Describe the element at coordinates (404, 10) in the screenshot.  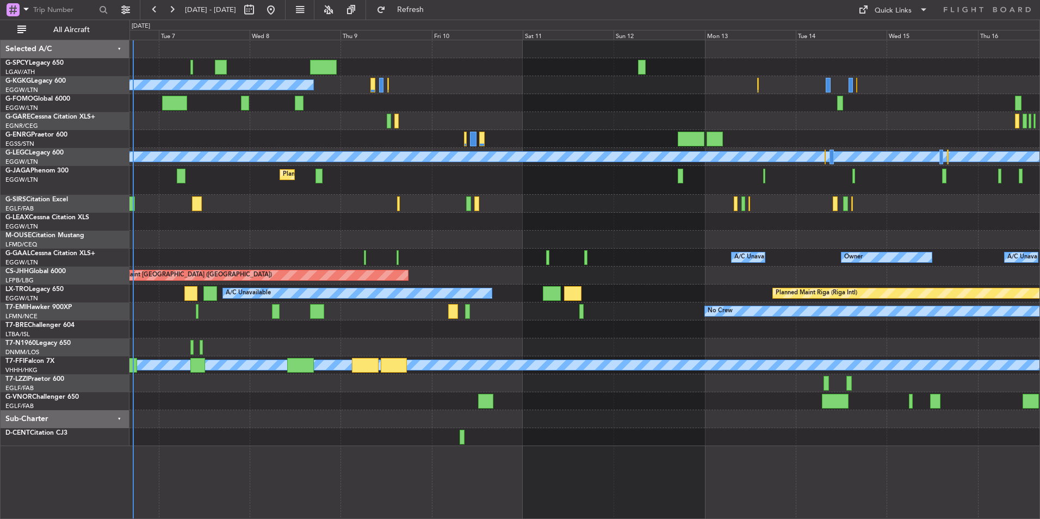
I see `button: Refresh` at that location.